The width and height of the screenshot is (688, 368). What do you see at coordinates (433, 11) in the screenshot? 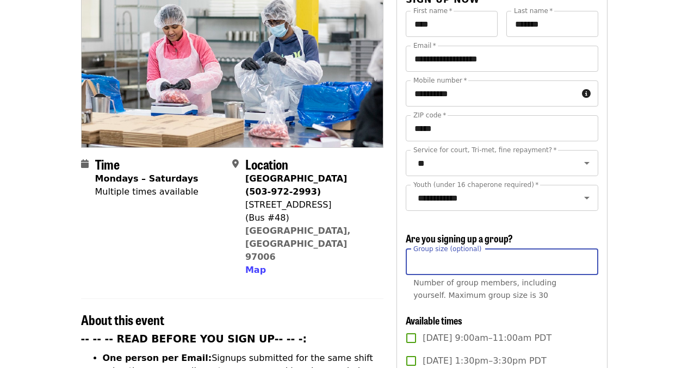
I see `label: First name` at bounding box center [433, 11].